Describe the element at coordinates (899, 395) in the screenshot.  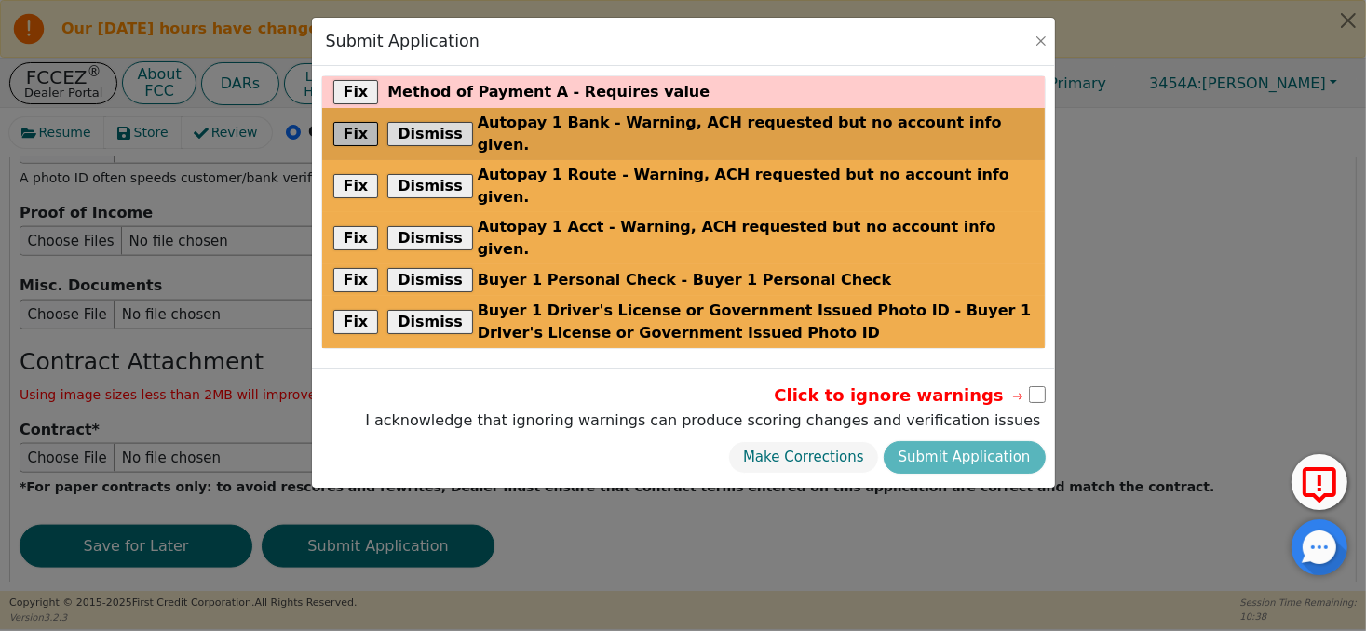
I see `span: Click to ignore warnings` at that location.